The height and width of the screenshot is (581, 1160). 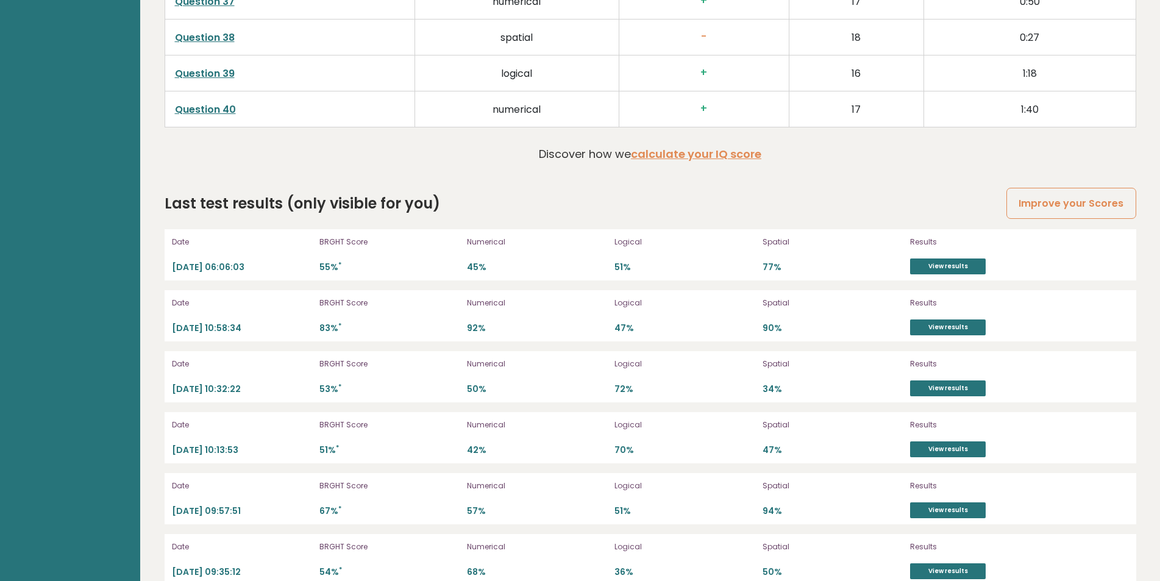 I want to click on td: 1:40, so click(x=1029, y=108).